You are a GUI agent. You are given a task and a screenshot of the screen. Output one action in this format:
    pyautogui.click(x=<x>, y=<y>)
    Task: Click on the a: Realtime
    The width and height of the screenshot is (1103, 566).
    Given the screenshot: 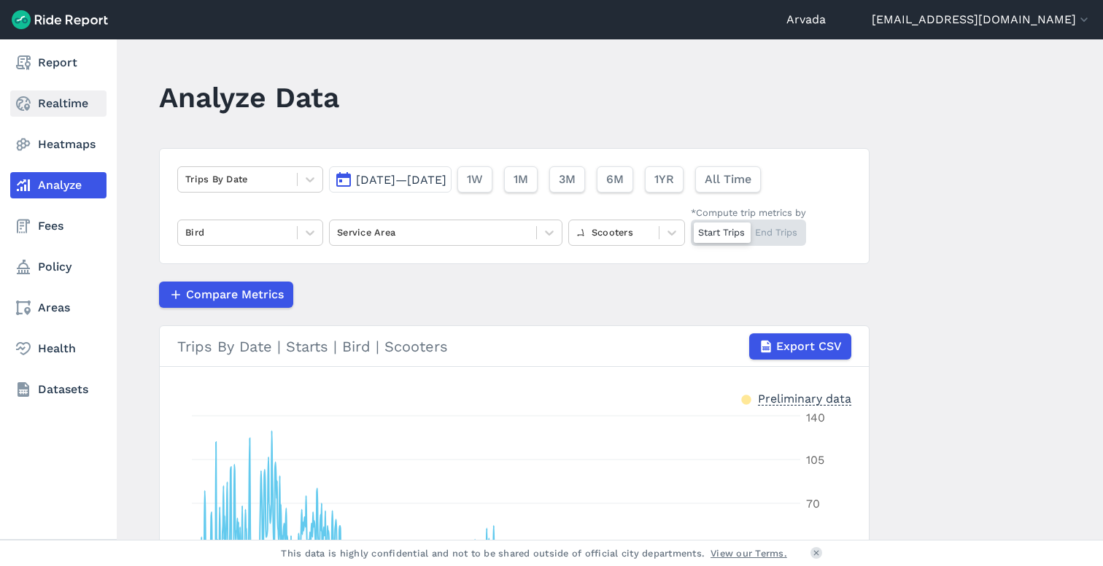 What is the action you would take?
    pyautogui.click(x=58, y=104)
    